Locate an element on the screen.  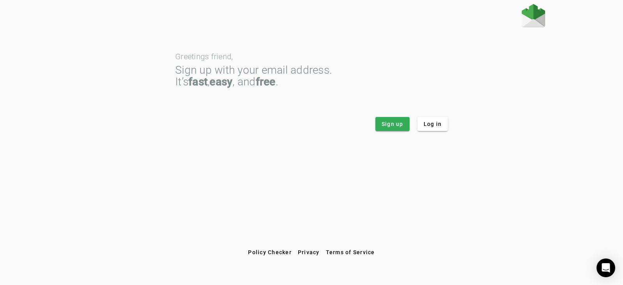
button: Terms of Service is located at coordinates (350, 252).